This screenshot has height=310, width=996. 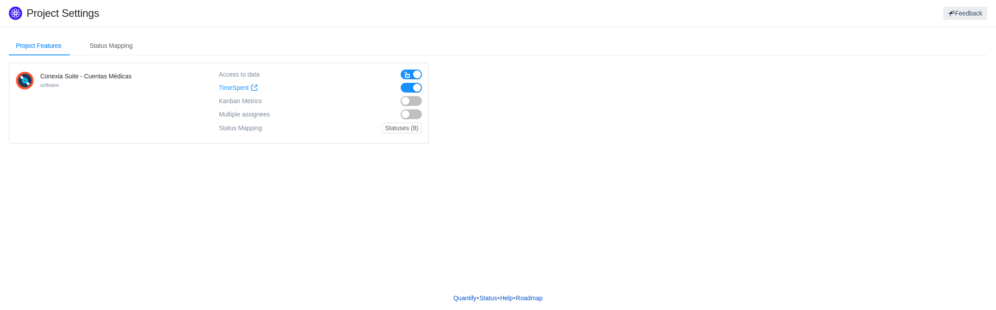 I want to click on button: Statuses (8), so click(x=401, y=128).